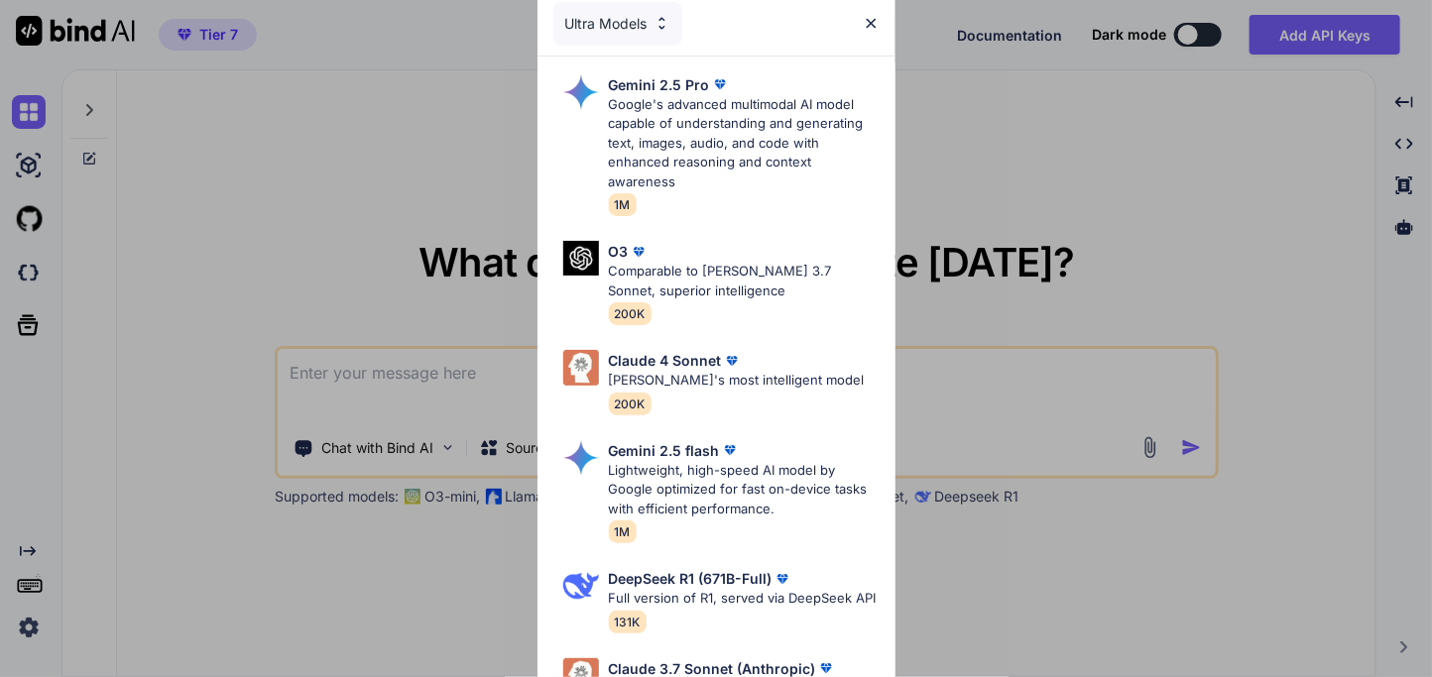 The width and height of the screenshot is (1432, 677). I want to click on p: Google's advanced multimodal AI model capable of understanding and generating text, images, audio..., so click(744, 144).